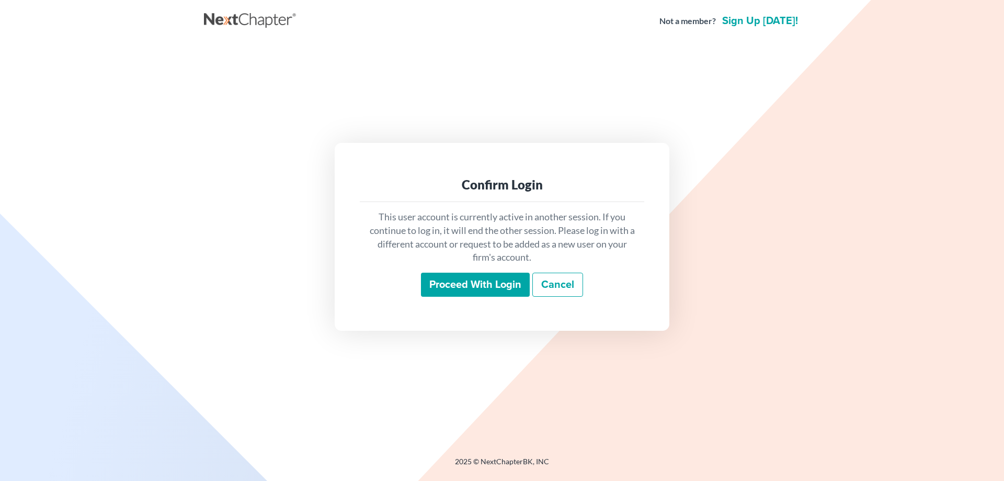 The width and height of the screenshot is (1004, 481). Describe the element at coordinates (688, 21) in the screenshot. I see `strong: Not a member?` at that location.